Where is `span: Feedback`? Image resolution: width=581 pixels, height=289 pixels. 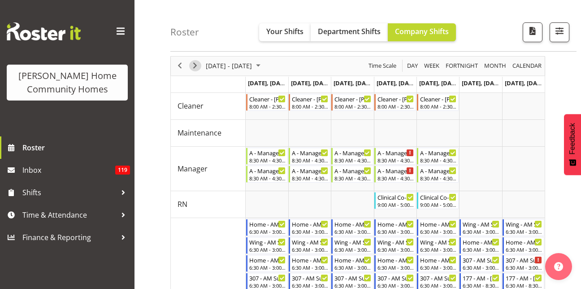 span: Feedback is located at coordinates (572, 138).